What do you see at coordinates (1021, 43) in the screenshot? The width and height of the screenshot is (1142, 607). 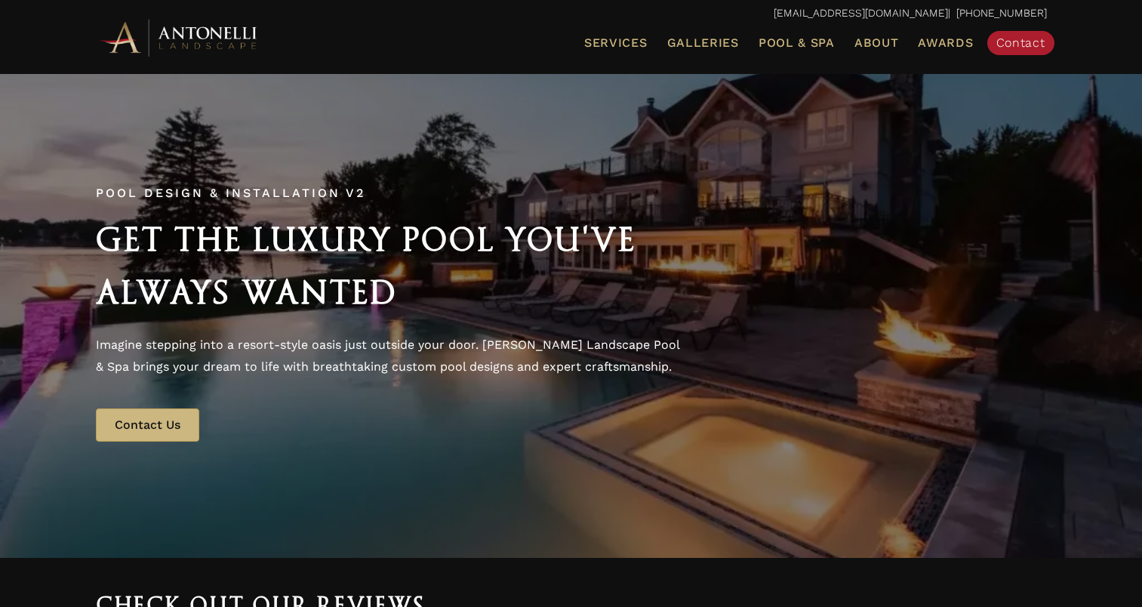 I see `a: Contact` at bounding box center [1021, 43].